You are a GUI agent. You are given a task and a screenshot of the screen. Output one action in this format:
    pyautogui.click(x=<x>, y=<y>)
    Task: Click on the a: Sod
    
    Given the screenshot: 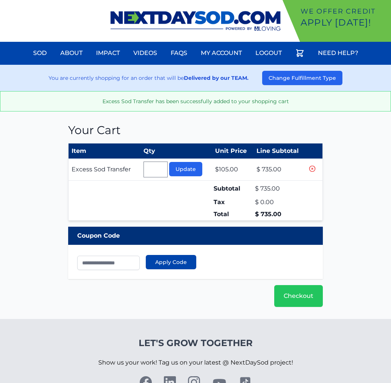 What is the action you would take?
    pyautogui.click(x=40, y=53)
    